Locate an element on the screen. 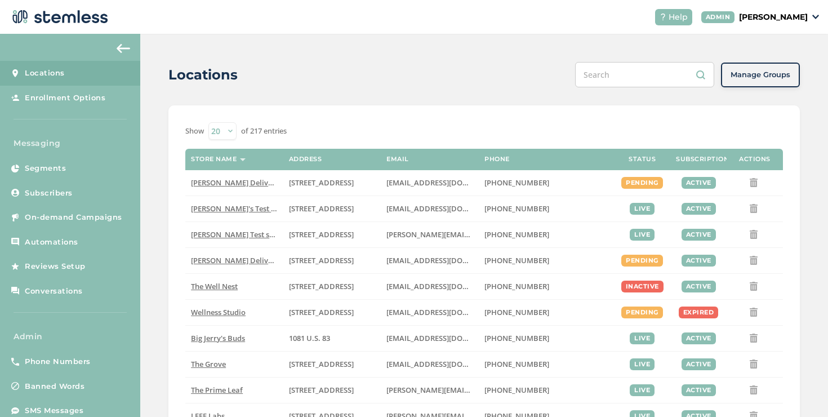  label: 5241 Center Boulevard is located at coordinates (332, 234).